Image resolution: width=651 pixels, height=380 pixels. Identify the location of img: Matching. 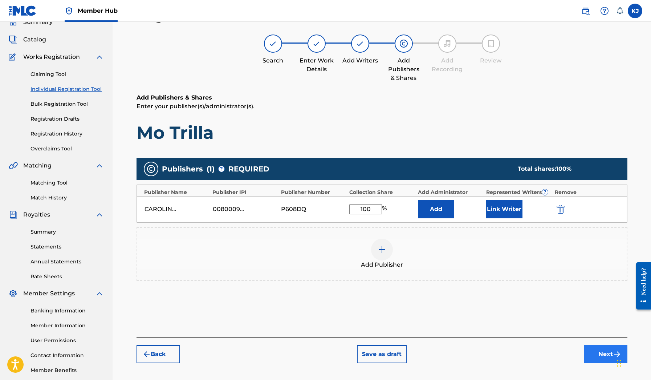
(13, 165).